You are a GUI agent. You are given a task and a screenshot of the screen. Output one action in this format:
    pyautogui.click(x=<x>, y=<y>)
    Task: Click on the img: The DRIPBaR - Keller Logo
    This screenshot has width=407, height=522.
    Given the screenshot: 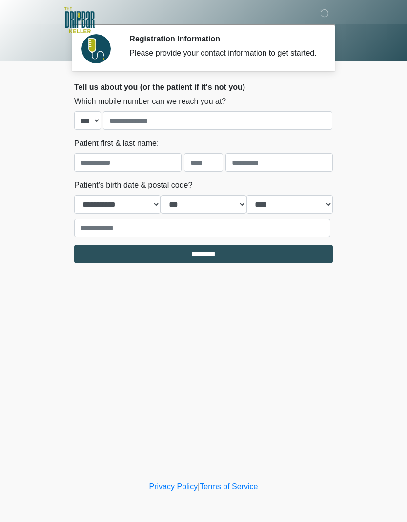 What is the action you would take?
    pyautogui.click(x=80, y=20)
    